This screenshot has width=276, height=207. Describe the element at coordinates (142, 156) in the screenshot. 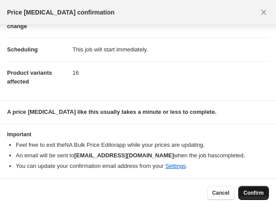

I see `li: An email will be sent to when the job has completed .` at that location.